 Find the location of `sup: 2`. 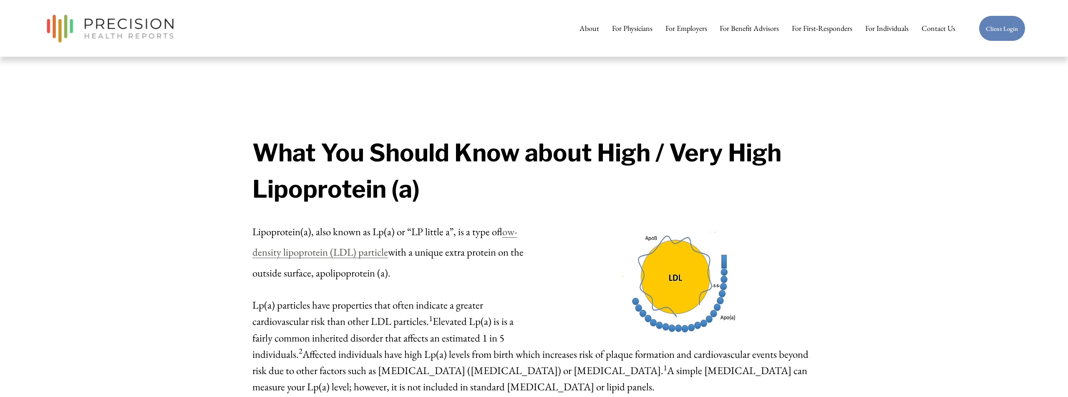

sup: 2 is located at coordinates (300, 351).